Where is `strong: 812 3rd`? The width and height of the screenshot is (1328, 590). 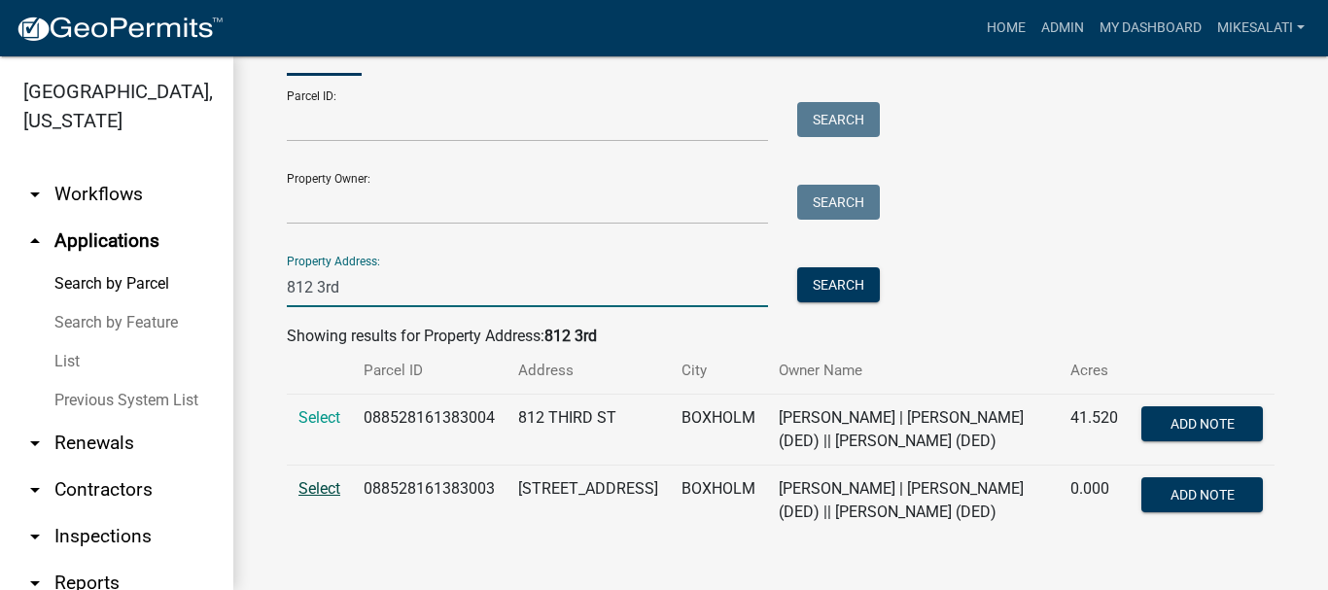
strong: 812 3rd is located at coordinates (571, 335).